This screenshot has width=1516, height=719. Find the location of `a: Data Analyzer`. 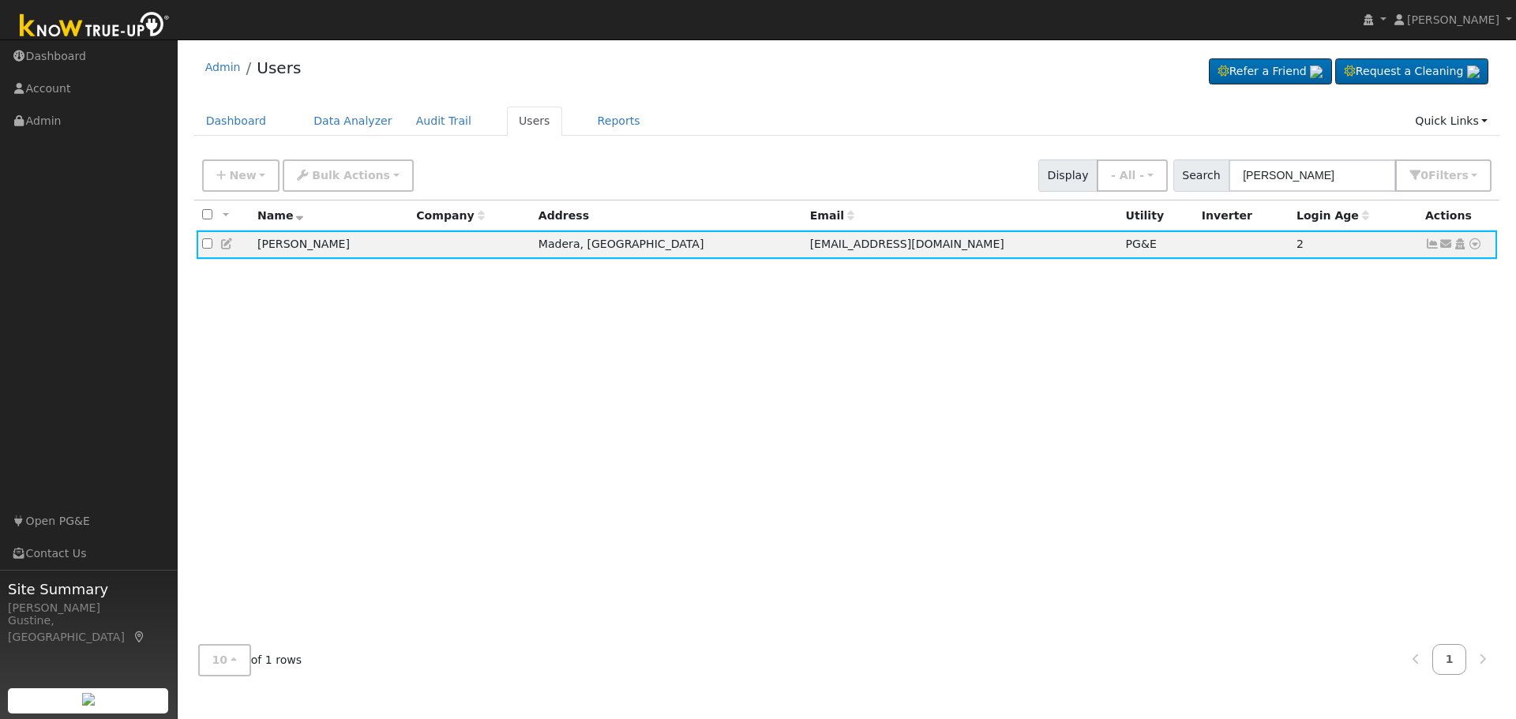

a: Data Analyzer is located at coordinates (353, 121).